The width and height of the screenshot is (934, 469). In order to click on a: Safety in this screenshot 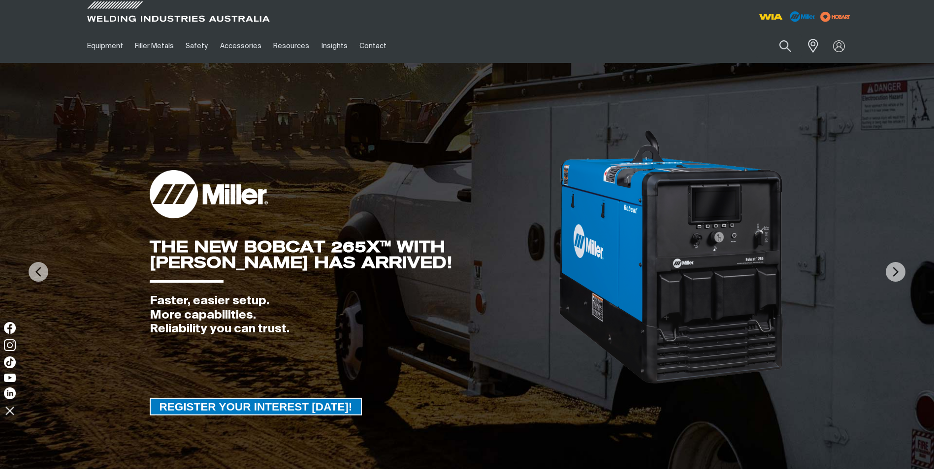, I will do `click(196, 46)`.